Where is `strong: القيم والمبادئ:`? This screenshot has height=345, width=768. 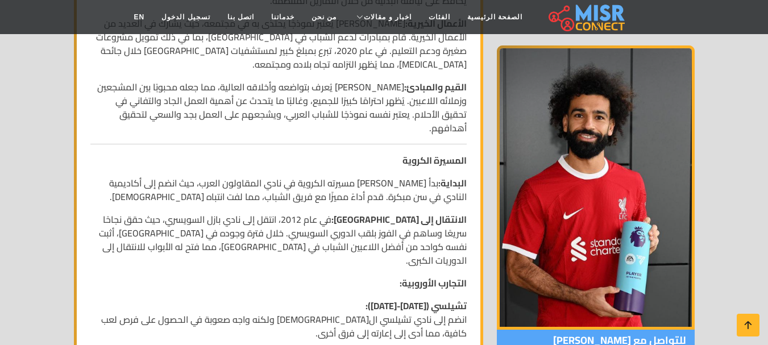 strong: القيم والمبادئ: is located at coordinates (435, 87).